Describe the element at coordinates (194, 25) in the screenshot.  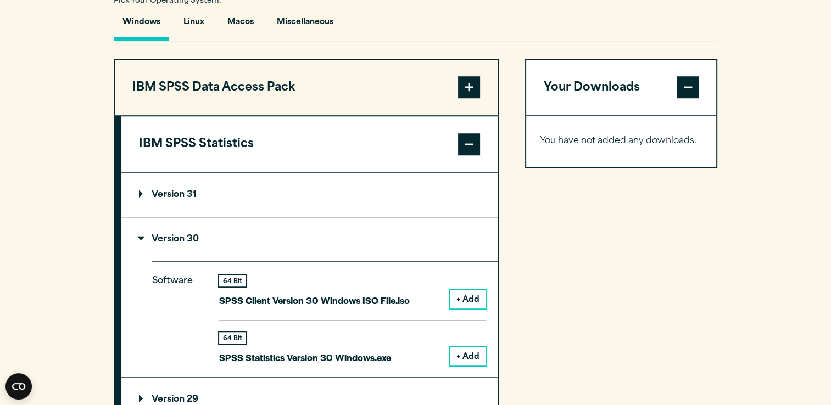
I see `button: Linux` at that location.